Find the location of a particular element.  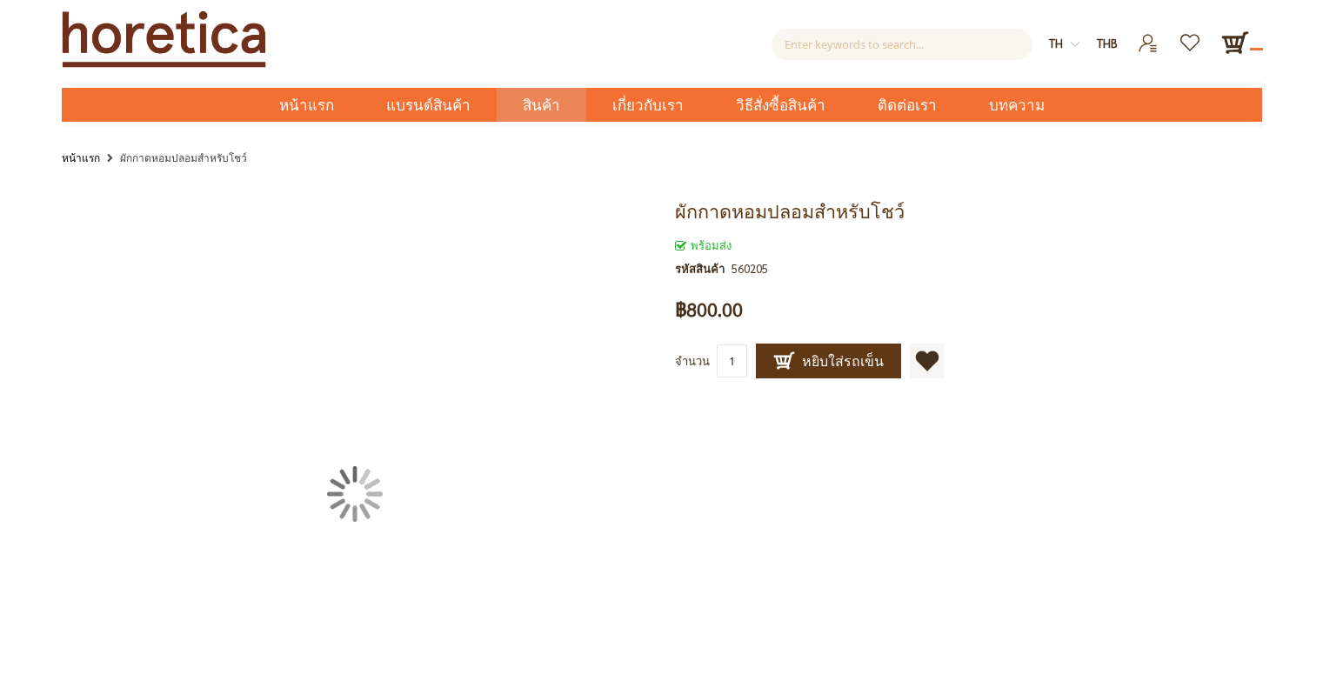

img: dropdown-icon.svg is located at coordinates (1075, 44).